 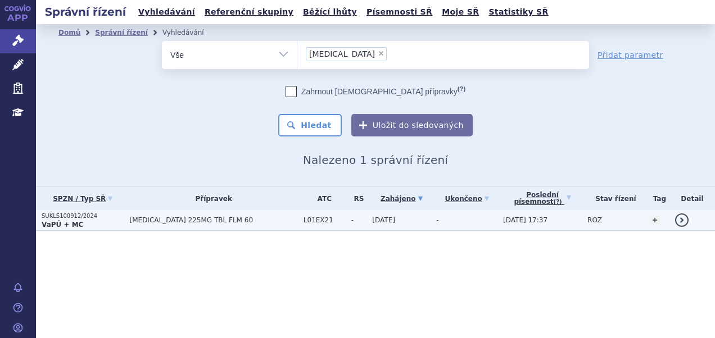 I want to click on a: Zahájeno, so click(x=401, y=199).